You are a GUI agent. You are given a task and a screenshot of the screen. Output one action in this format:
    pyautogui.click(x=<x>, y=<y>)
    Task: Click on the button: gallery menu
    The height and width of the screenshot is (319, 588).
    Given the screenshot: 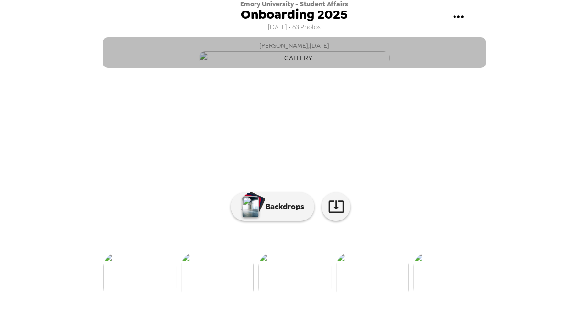 What is the action you would take?
    pyautogui.click(x=458, y=17)
    